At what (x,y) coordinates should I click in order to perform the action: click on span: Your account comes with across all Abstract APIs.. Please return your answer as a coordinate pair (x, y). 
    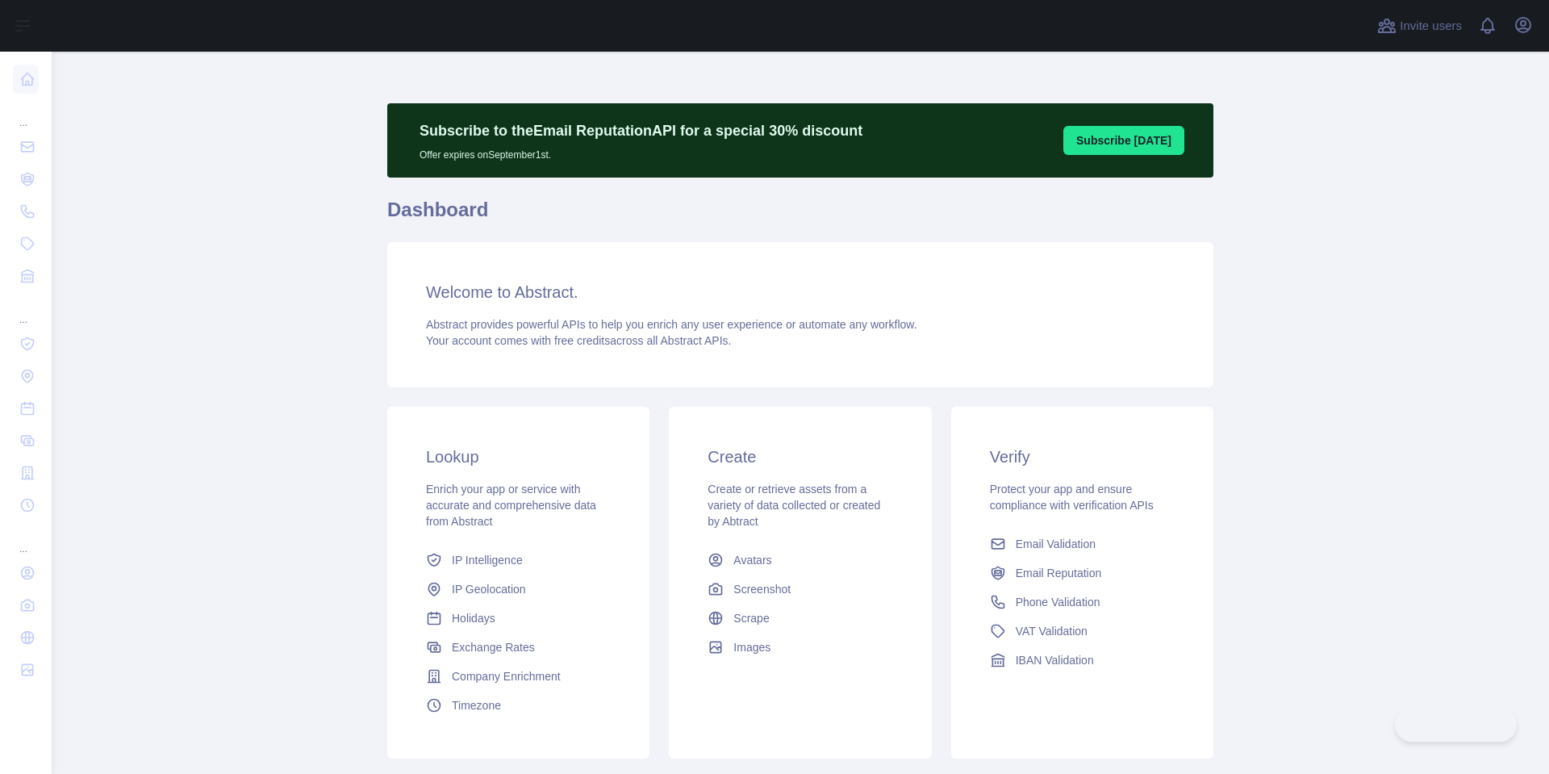
    Looking at the image, I should click on (579, 341).